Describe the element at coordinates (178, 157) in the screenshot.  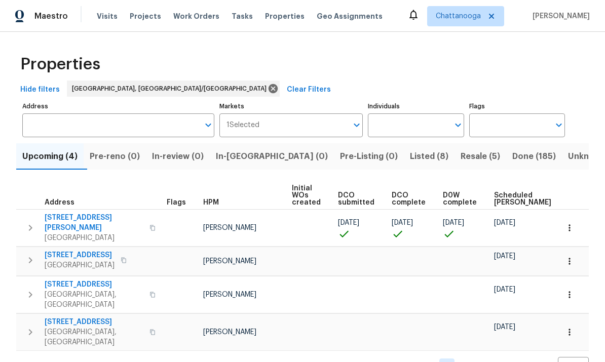
I see `span: In-review (0)` at that location.